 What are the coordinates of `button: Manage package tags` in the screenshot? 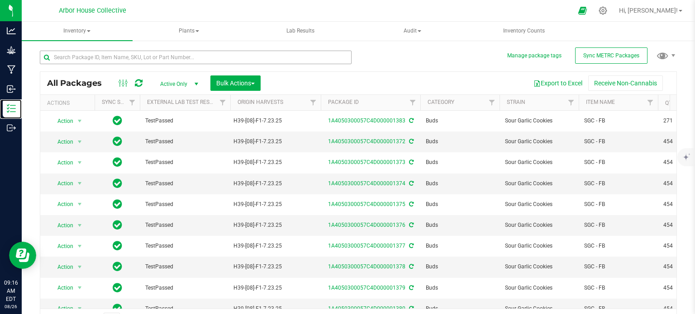 It's located at (534, 56).